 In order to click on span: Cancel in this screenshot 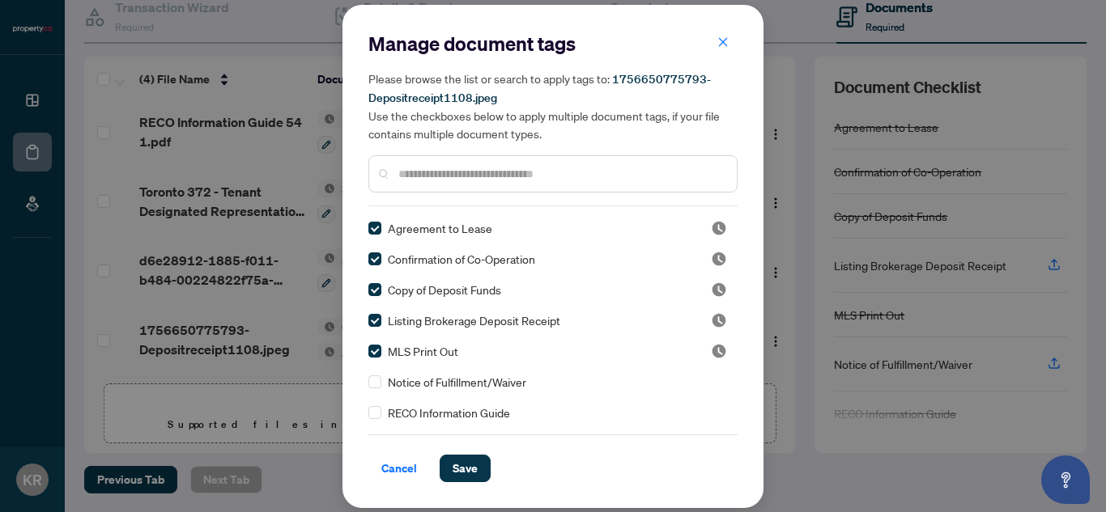, I will do `click(399, 469)`.